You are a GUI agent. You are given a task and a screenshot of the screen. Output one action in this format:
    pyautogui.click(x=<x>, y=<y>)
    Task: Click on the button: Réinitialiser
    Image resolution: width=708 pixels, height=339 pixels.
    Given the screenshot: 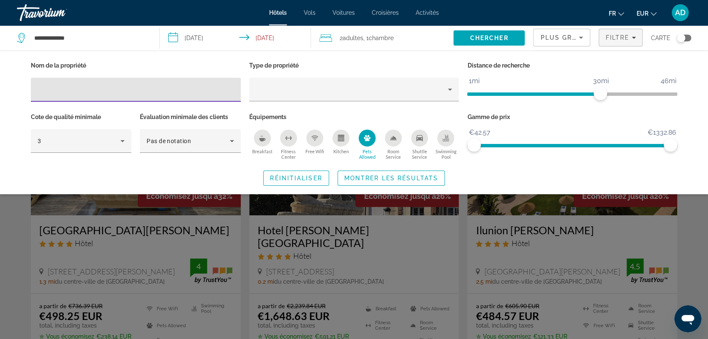 What is the action you would take?
    pyautogui.click(x=296, y=178)
    